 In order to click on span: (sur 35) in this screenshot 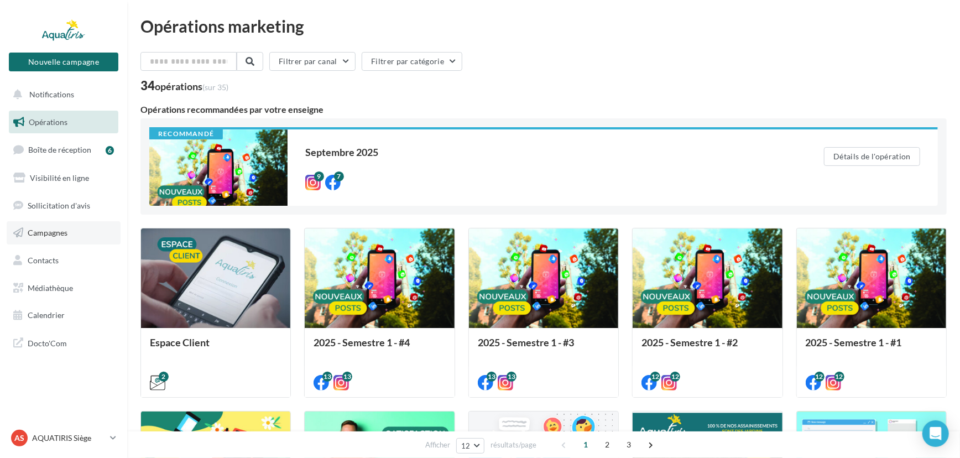, I will do `click(215, 87)`.